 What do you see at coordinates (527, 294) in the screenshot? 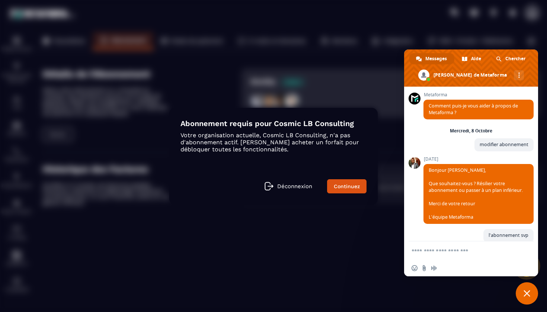
I see `div: Fermer le chat` at bounding box center [527, 294].